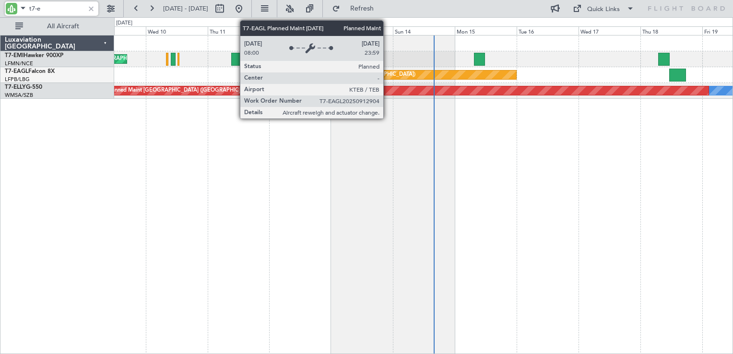  What do you see at coordinates (300, 31) in the screenshot?
I see `div: Fri 12` at bounding box center [300, 31].